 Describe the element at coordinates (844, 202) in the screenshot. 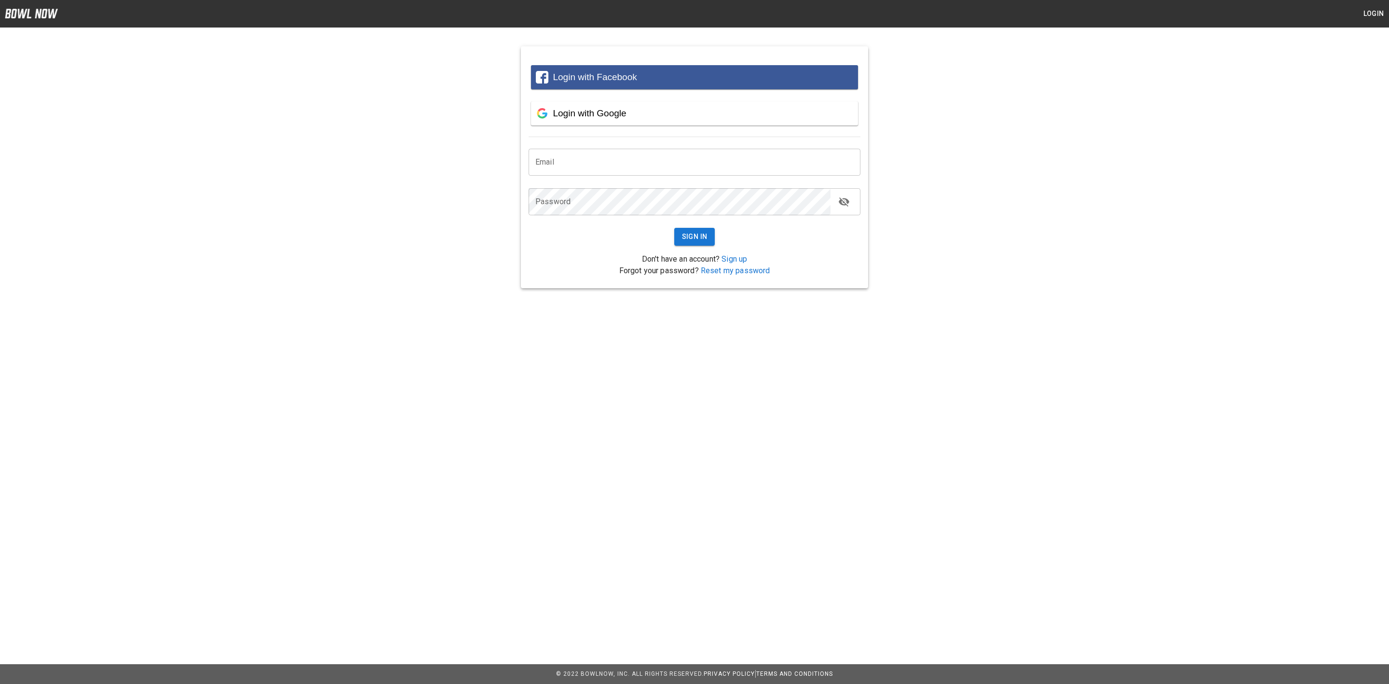

I see `button: toggle password visibility` at that location.